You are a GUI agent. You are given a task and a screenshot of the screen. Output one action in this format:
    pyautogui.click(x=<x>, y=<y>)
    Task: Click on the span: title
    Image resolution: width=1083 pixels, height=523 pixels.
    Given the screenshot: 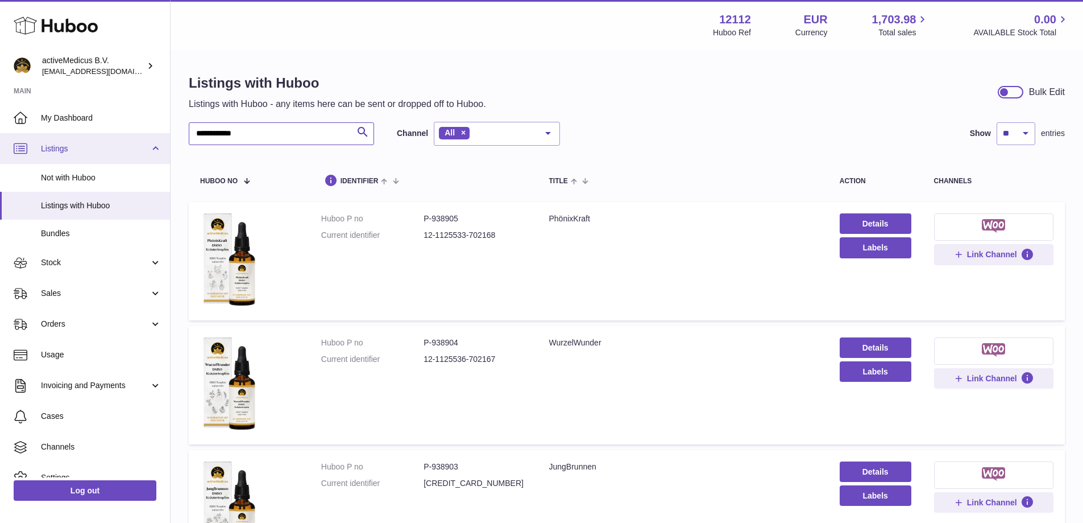 What is the action you would take?
    pyautogui.click(x=558, y=181)
    